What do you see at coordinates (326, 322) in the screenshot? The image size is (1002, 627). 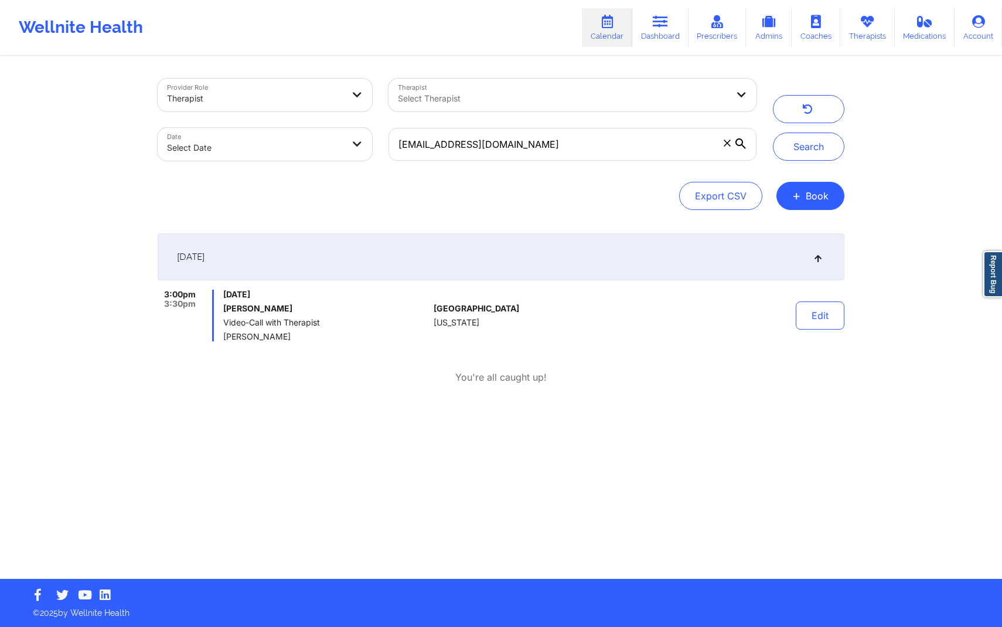 I see `span: Video-Call with Therapist` at bounding box center [326, 322].